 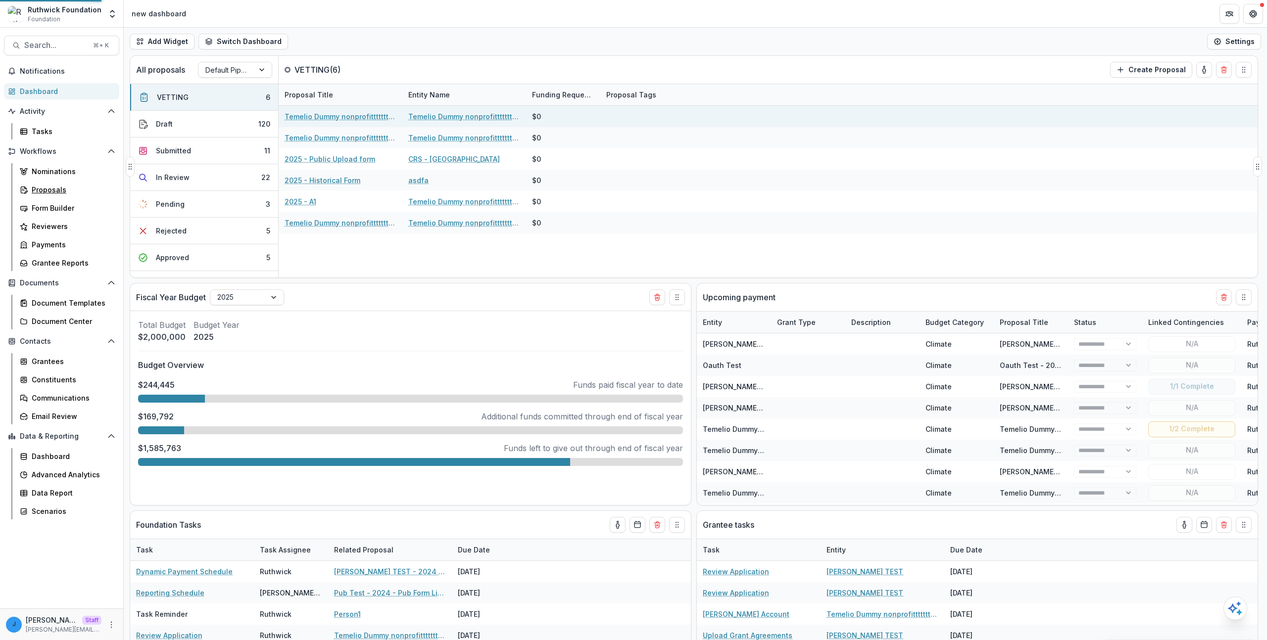 What do you see at coordinates (171, 297) in the screenshot?
I see `p: Fiscal Year Budget` at bounding box center [171, 297].